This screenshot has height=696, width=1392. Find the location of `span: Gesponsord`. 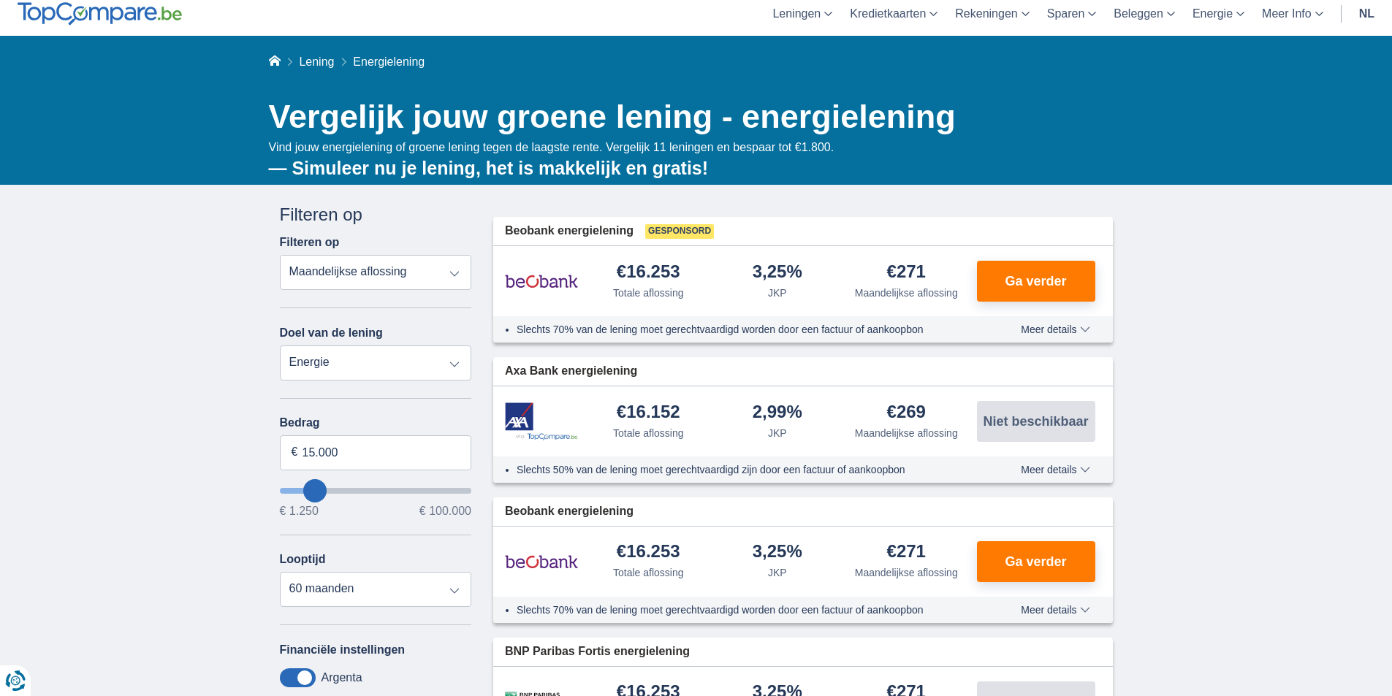

span: Gesponsord is located at coordinates (680, 232).